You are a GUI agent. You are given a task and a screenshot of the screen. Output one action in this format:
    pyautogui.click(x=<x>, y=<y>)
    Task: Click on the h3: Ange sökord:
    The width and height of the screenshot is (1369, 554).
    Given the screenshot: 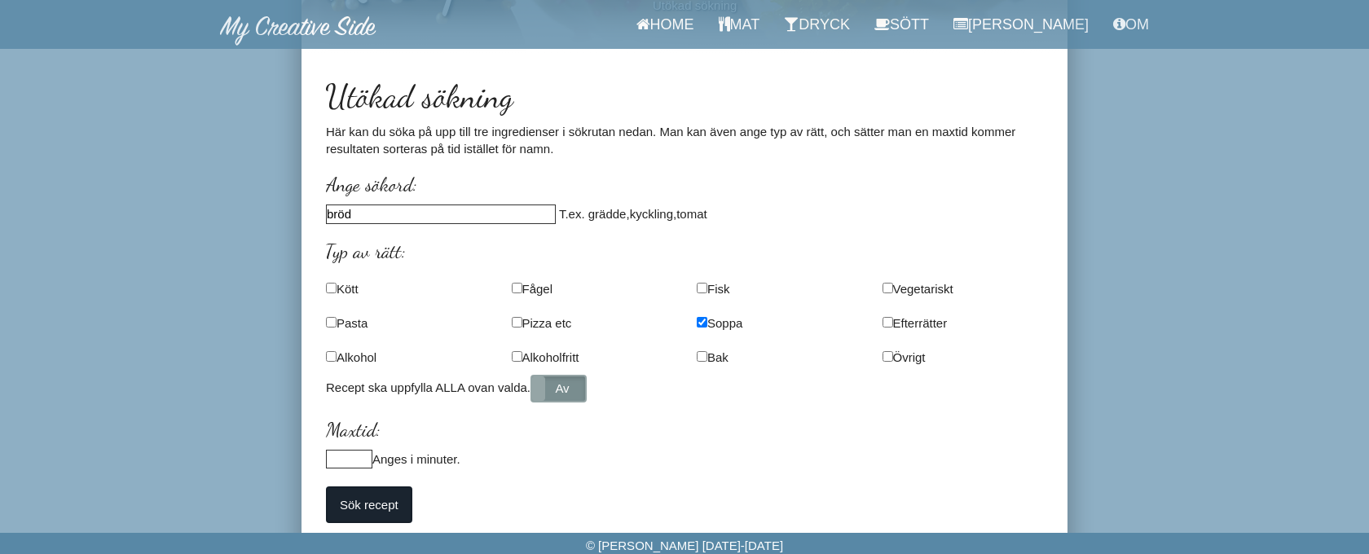 What is the action you would take?
    pyautogui.click(x=685, y=185)
    